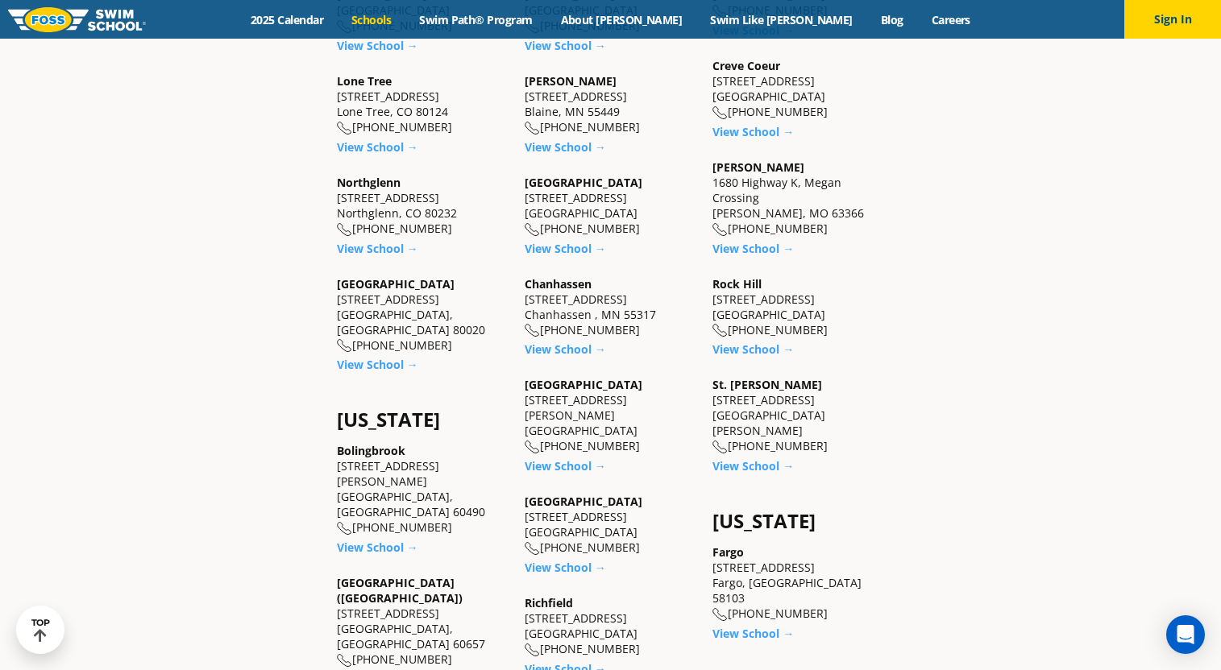 Image resolution: width=1221 pixels, height=670 pixels. What do you see at coordinates (549, 603) in the screenshot?
I see `a: Richfield` at bounding box center [549, 603].